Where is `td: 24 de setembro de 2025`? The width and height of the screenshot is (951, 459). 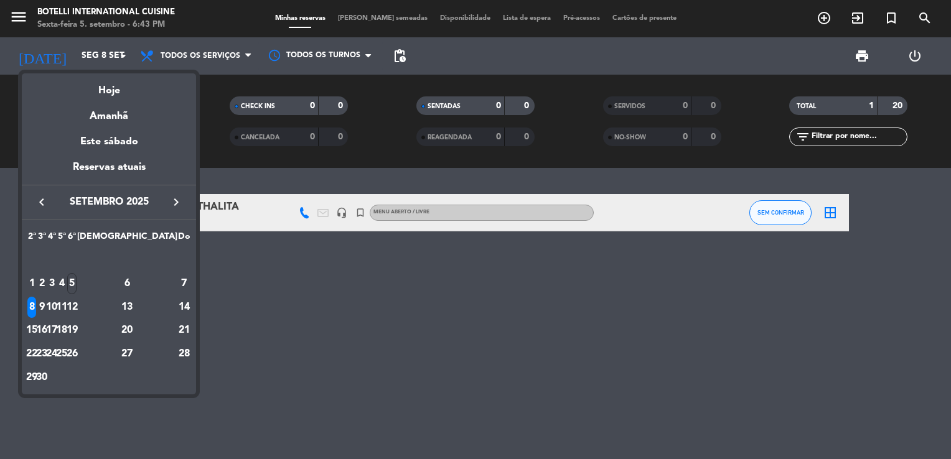
td: 24 de setembro de 2025 is located at coordinates (52, 354).